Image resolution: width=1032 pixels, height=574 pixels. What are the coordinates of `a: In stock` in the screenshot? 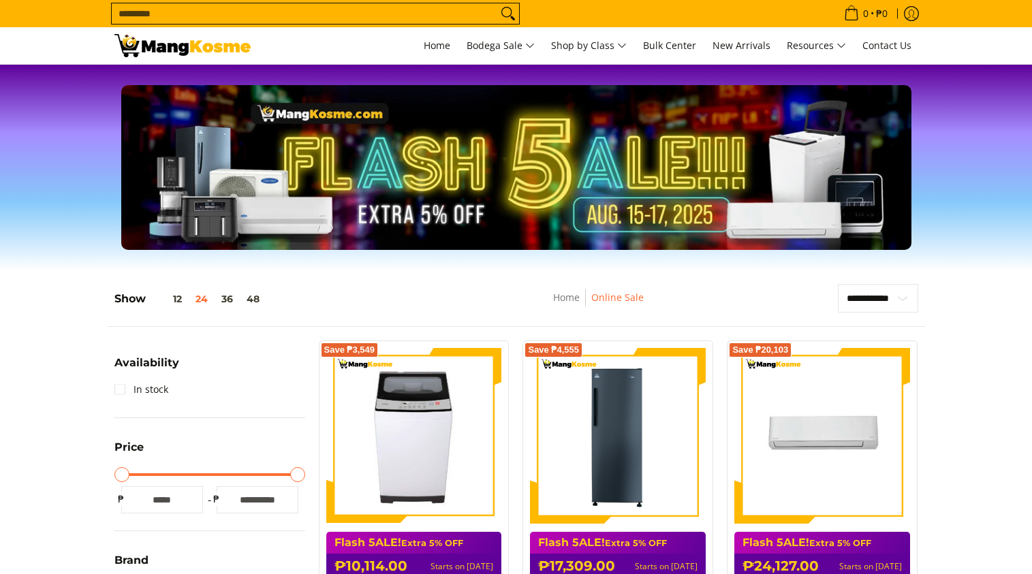 It's located at (141, 390).